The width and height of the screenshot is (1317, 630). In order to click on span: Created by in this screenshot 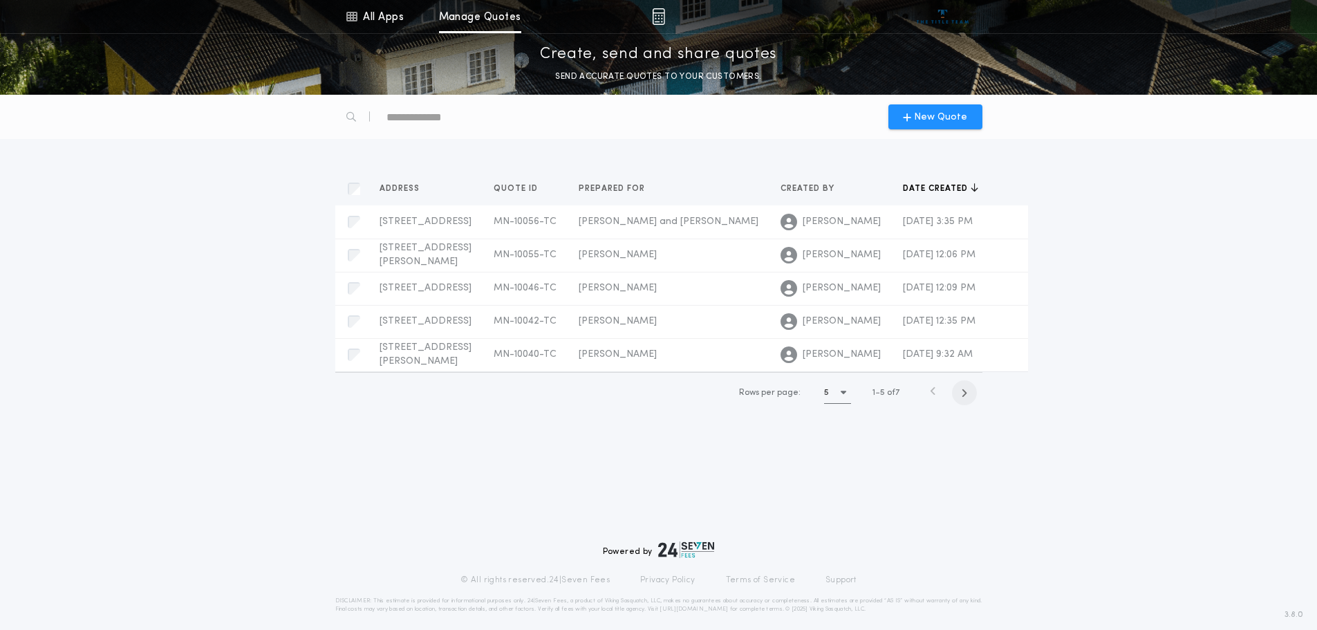, I will do `click(809, 189)`.